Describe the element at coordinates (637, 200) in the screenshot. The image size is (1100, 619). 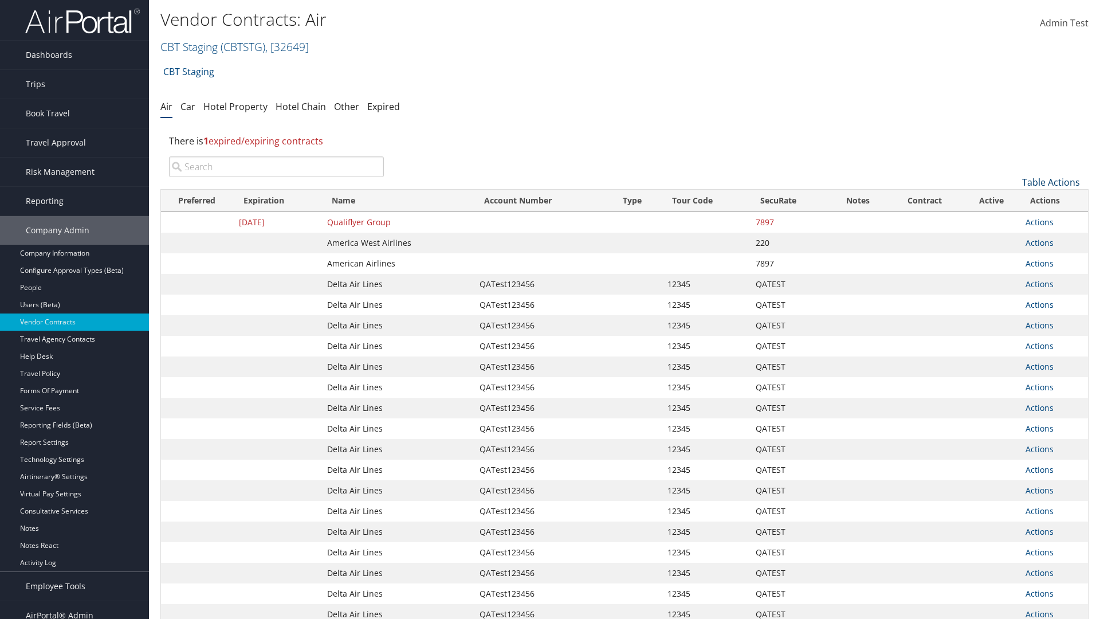
I see `th: Type: activate to sort column ascending` at that location.